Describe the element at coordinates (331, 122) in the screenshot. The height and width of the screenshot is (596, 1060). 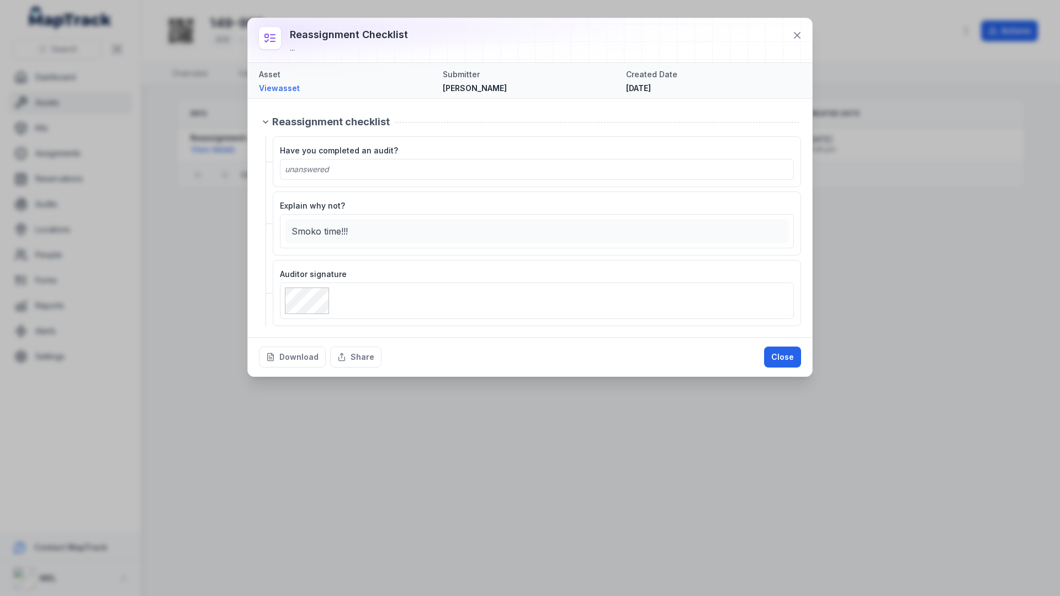
I see `span: Reassignment checklist` at that location.